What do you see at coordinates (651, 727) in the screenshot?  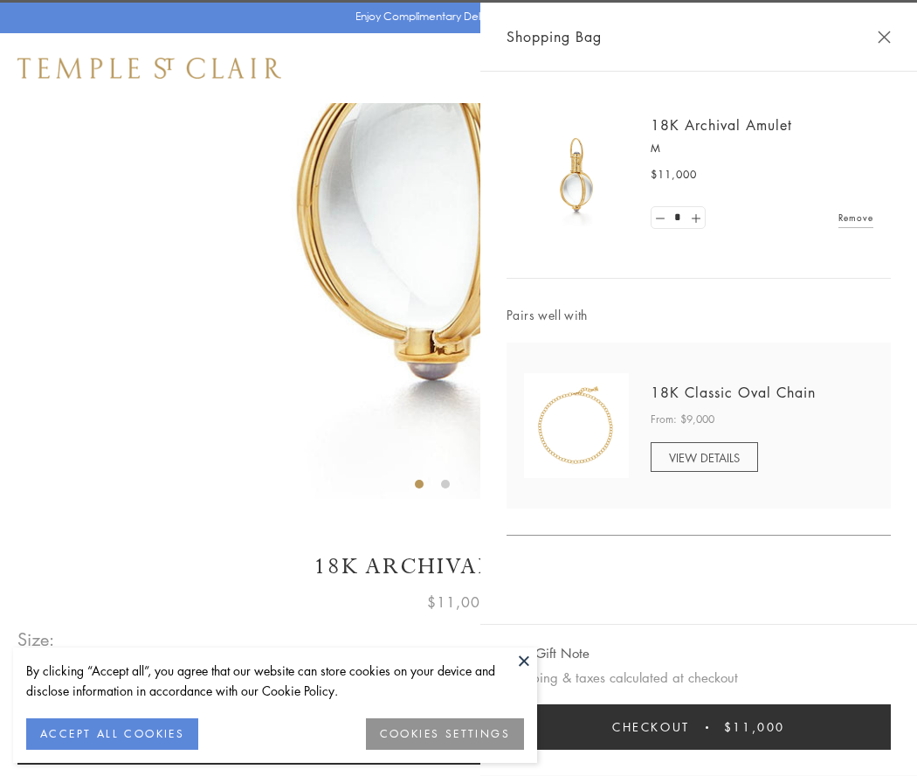 I see `span: Checkout` at bounding box center [651, 727].